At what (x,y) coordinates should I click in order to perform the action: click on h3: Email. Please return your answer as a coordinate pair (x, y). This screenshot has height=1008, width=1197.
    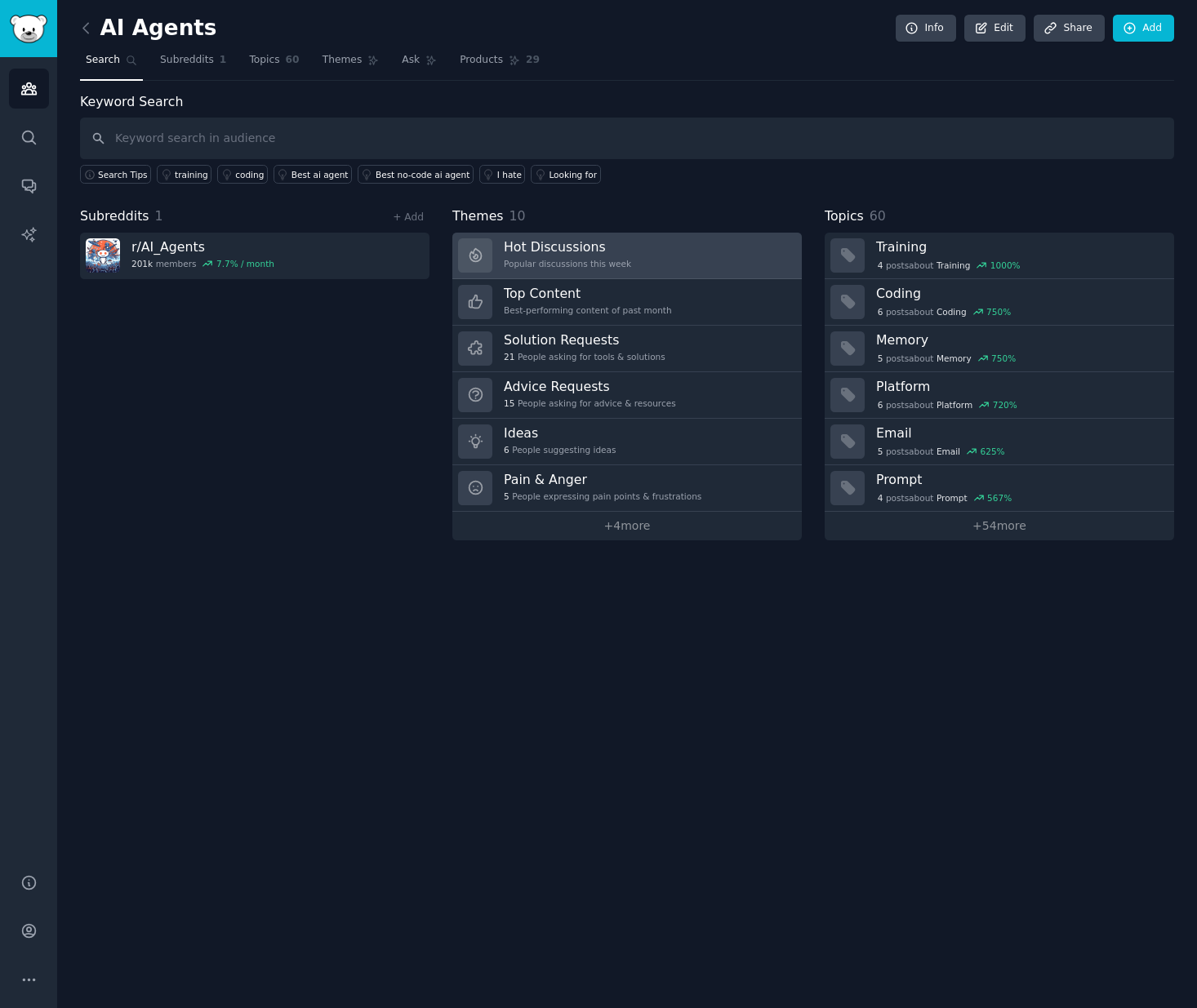
    Looking at the image, I should click on (1020, 433).